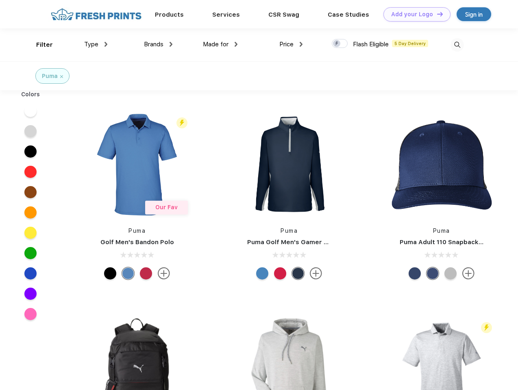  Describe the element at coordinates (215, 44) in the screenshot. I see `span: Made for` at that location.